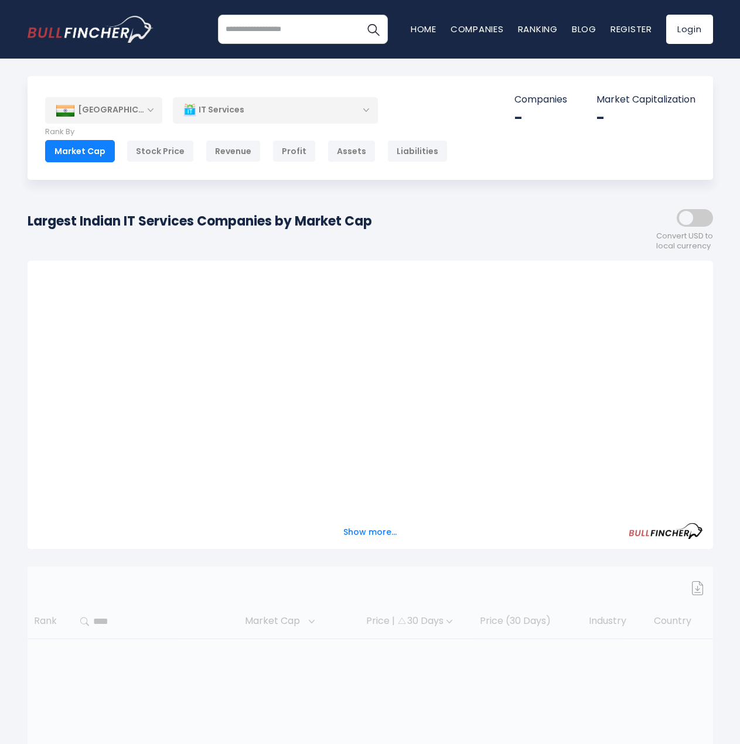 The width and height of the screenshot is (740, 744). I want to click on a: Login, so click(689, 29).